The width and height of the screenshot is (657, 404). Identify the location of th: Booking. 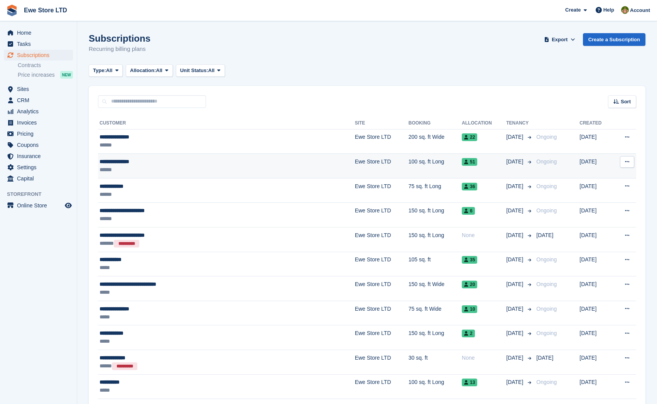
(435, 123).